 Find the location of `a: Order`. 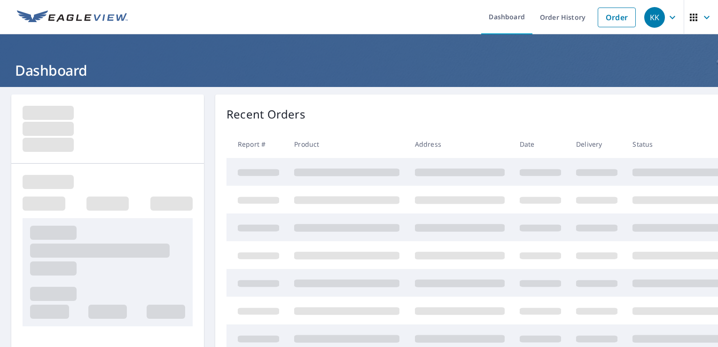

a: Order is located at coordinates (617, 17).